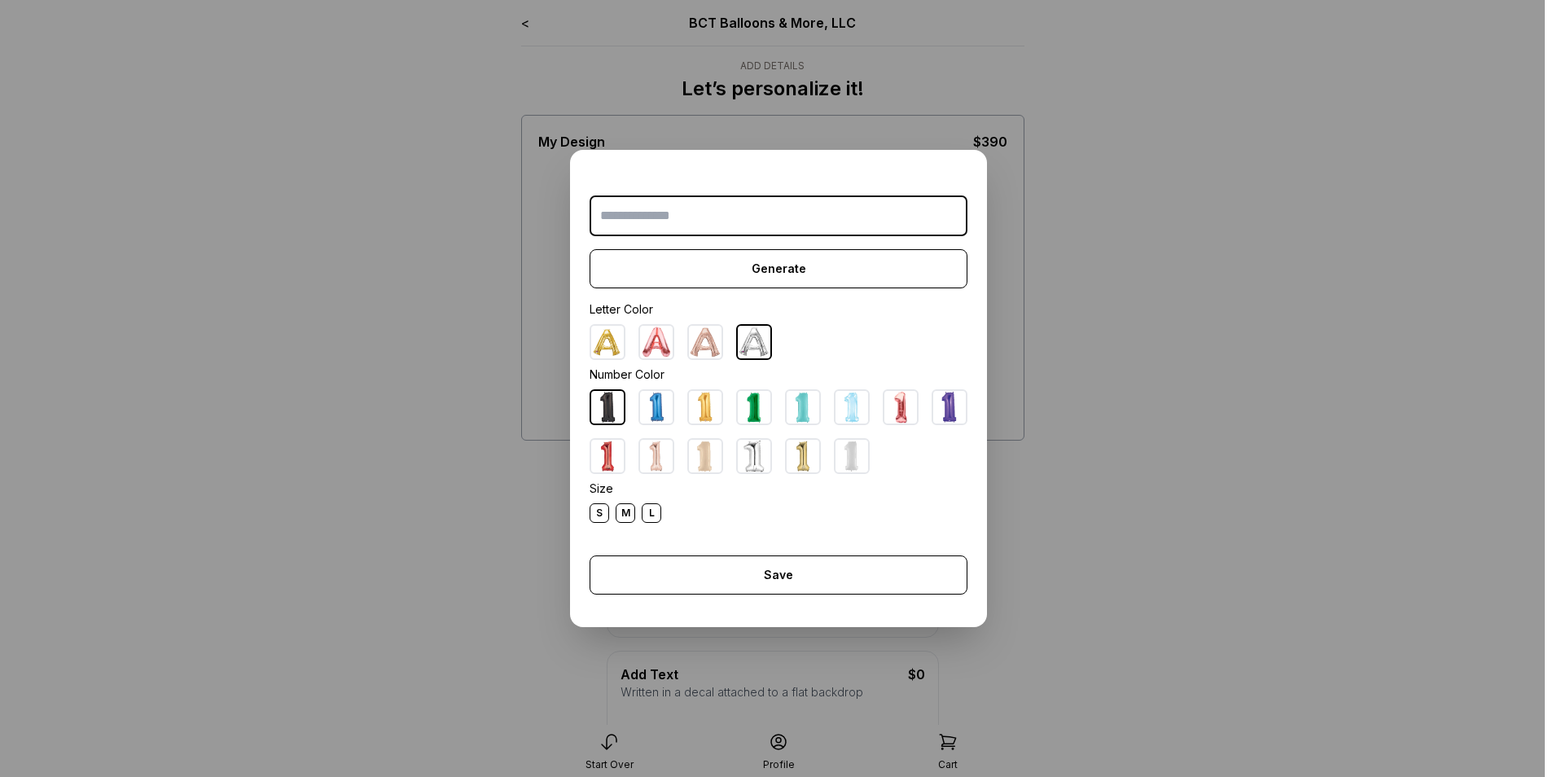 Image resolution: width=1557 pixels, height=777 pixels. Describe the element at coordinates (625, 513) in the screenshot. I see `div: M` at that location.